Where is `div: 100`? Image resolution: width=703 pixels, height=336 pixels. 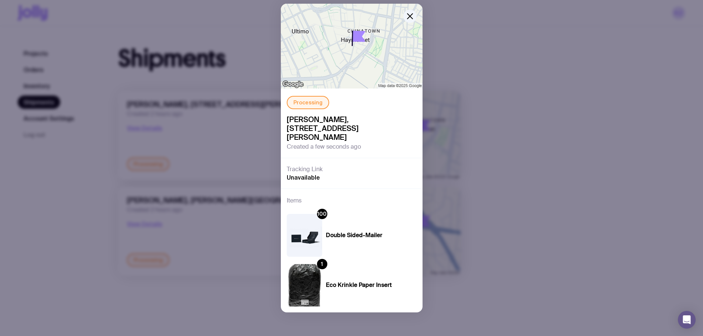 div: 100 is located at coordinates (322, 214).